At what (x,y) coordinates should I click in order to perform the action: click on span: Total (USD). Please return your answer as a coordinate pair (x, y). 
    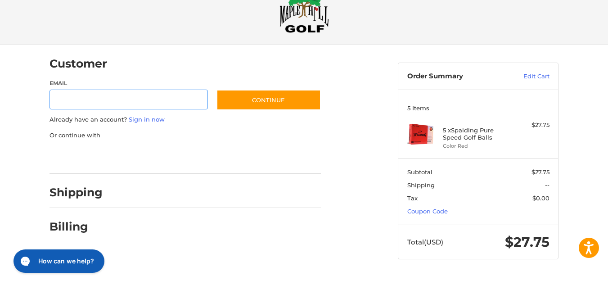
    Looking at the image, I should click on (426, 242).